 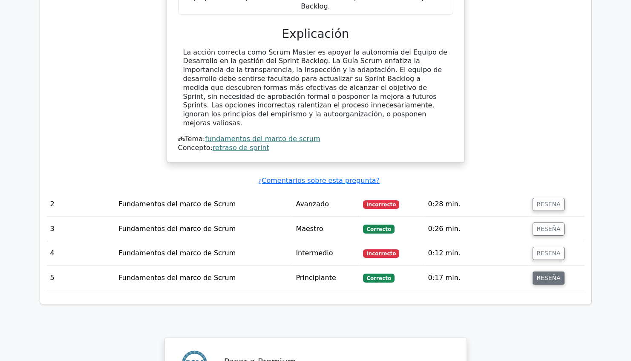 What do you see at coordinates (326, 204) in the screenshot?
I see `td: Avanzado` at bounding box center [326, 204].